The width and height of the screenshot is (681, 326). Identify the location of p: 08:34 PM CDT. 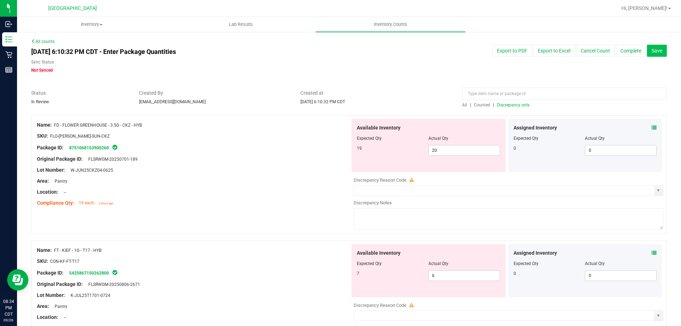
(9, 308).